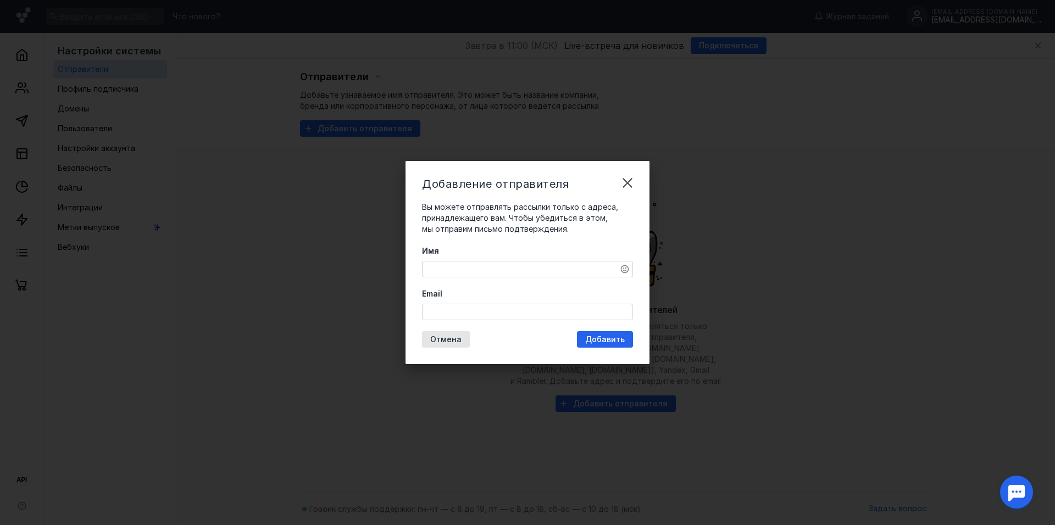  Describe the element at coordinates (445, 339) in the screenshot. I see `button: Отмена` at that location.